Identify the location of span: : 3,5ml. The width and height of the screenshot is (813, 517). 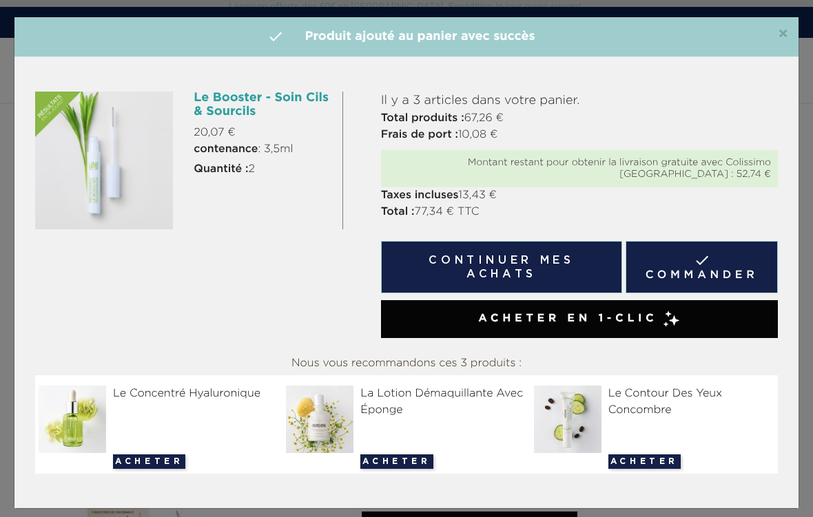
(243, 150).